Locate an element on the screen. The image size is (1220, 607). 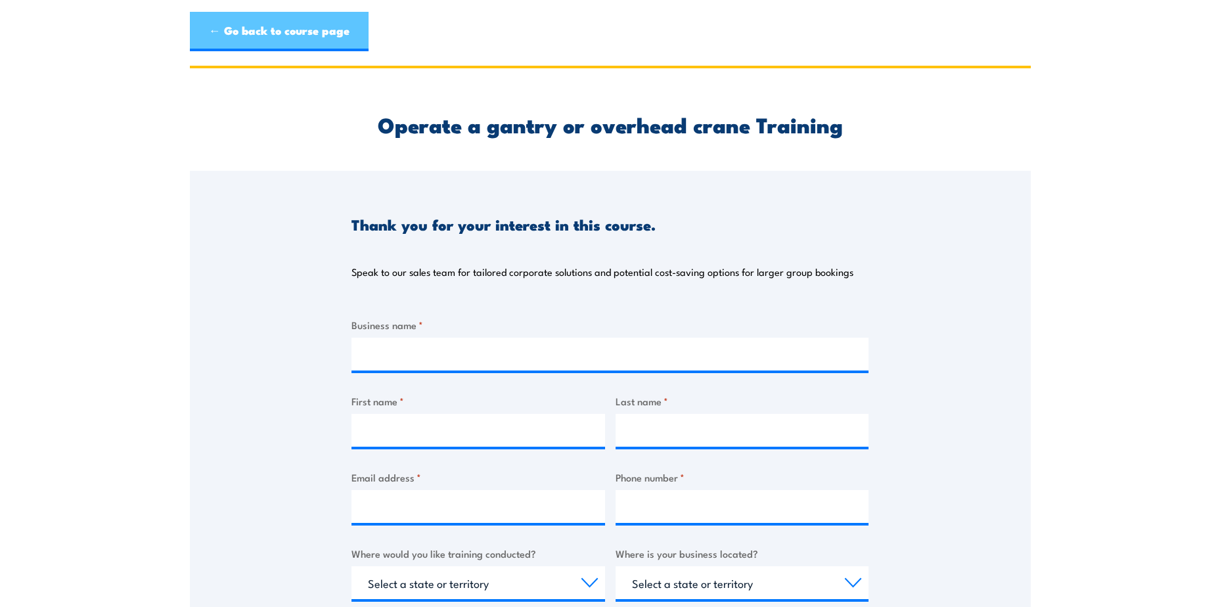
p: Speak to our sales team for tailored corporate solutions and potential cost-saving options for la... is located at coordinates (602, 272).